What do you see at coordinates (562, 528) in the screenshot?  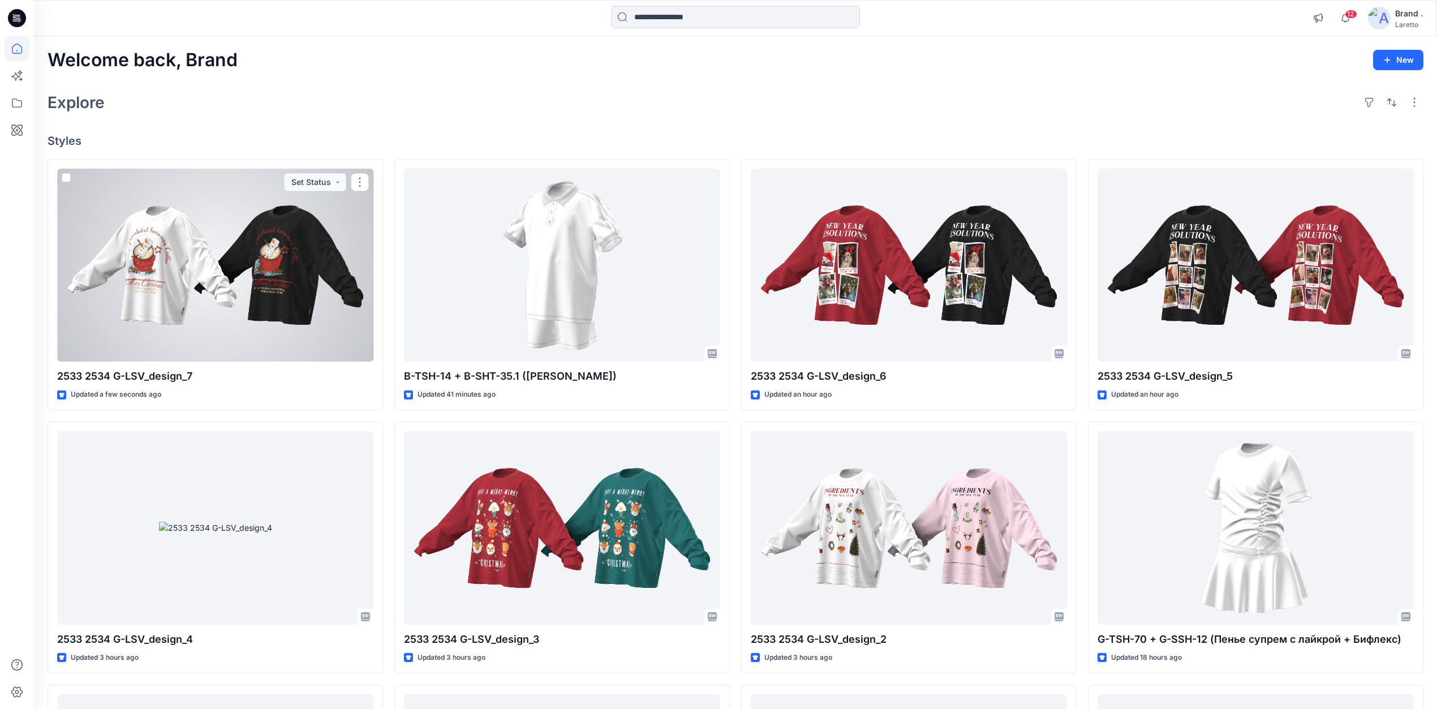 I see `a: 2533 2534 G-LSV_design_3` at bounding box center [562, 528].